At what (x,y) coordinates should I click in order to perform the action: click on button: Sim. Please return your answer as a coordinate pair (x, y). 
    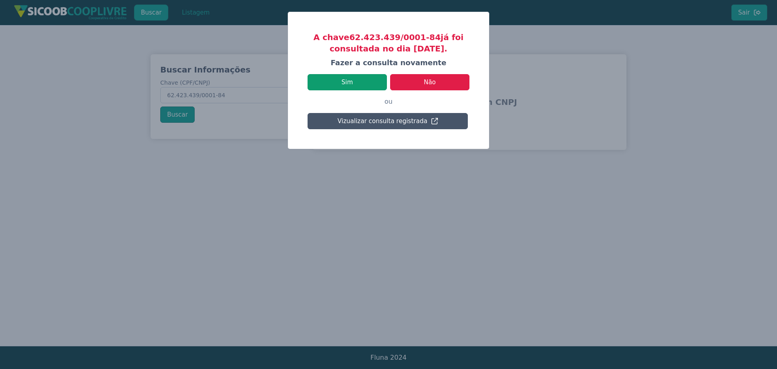
    Looking at the image, I should click on (347, 82).